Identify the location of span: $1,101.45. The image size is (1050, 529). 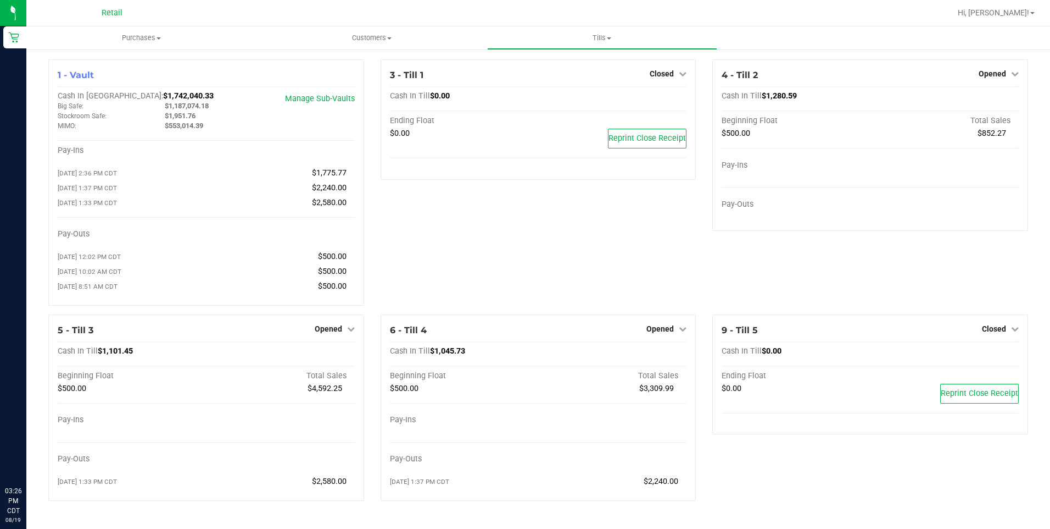
(115, 351).